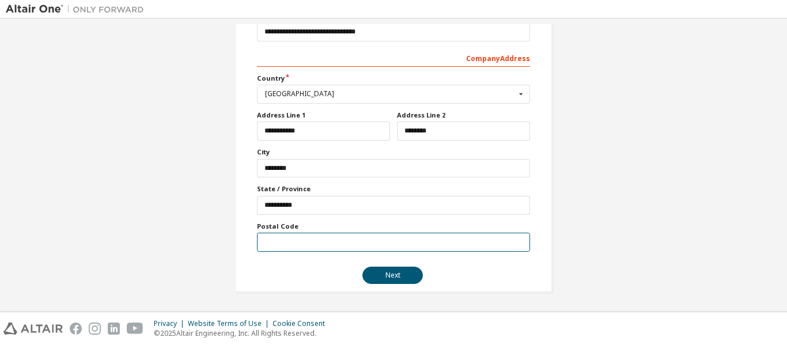 Image resolution: width=787 pixels, height=345 pixels. Describe the element at coordinates (33, 328) in the screenshot. I see `img: altair_logo.svg` at that location.